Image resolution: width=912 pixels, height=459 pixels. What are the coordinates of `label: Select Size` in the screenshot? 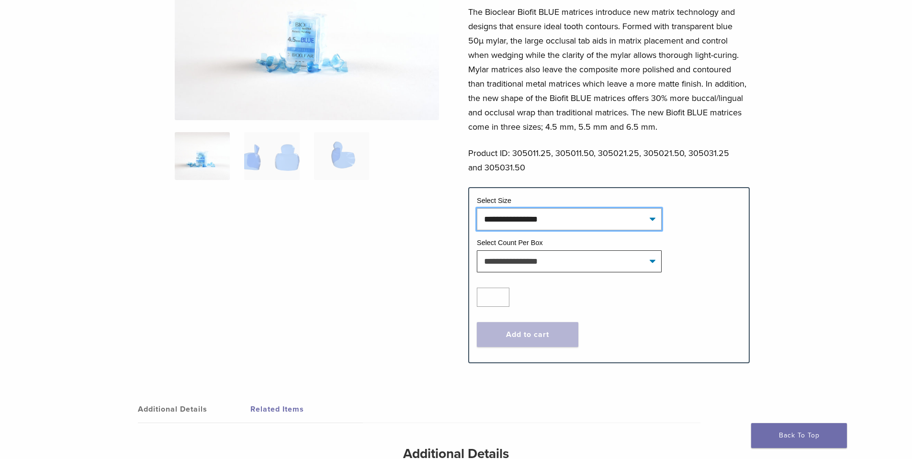 It's located at (494, 201).